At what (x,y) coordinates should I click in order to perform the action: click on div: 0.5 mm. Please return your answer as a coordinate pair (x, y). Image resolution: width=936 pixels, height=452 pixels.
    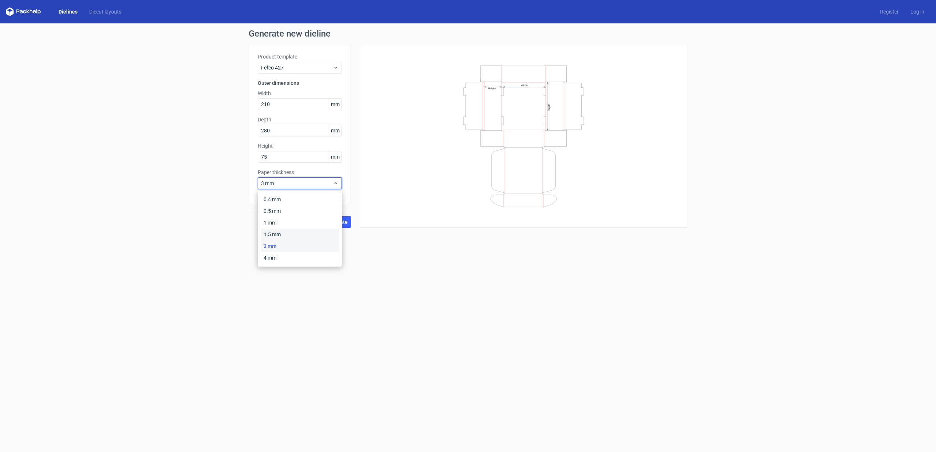
    Looking at the image, I should click on (300, 211).